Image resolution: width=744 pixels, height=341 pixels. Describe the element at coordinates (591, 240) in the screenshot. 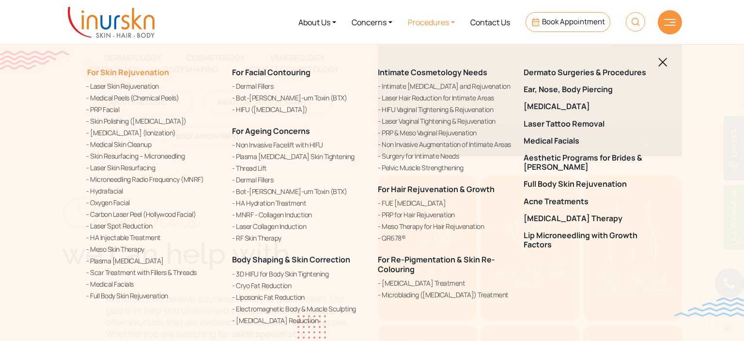

I see `a: Lip Microneedling with Growth Factors` at that location.